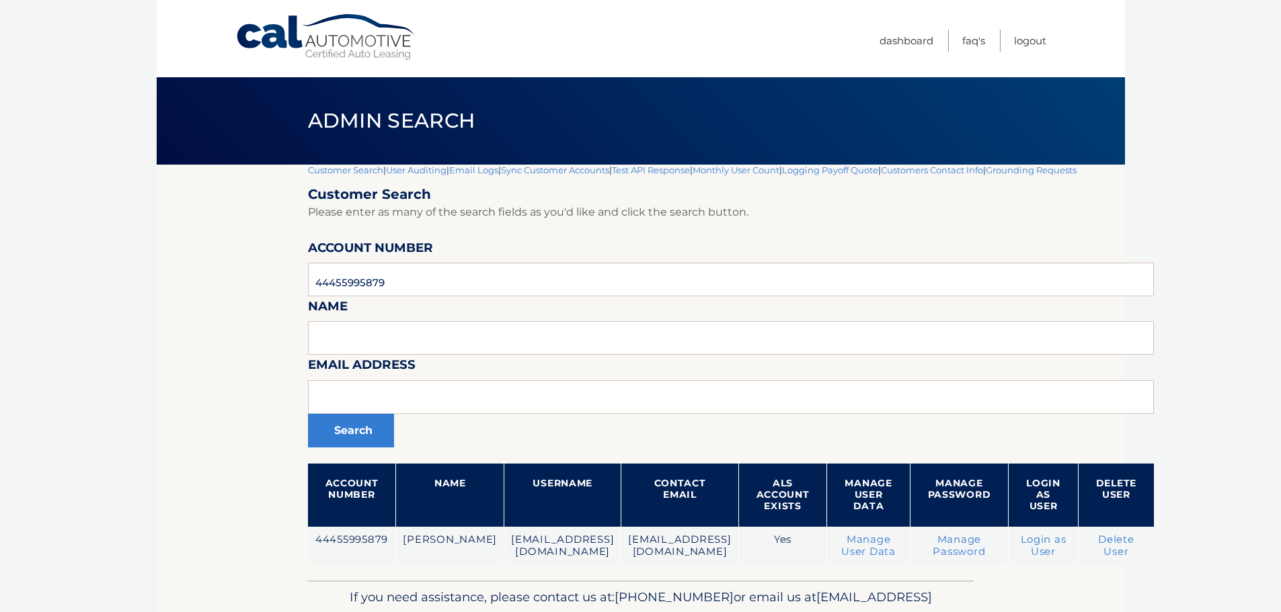  What do you see at coordinates (1116, 546) in the screenshot?
I see `a: Delete User` at bounding box center [1116, 546].